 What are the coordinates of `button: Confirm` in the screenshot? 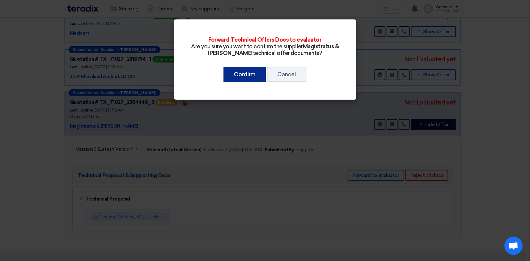 It's located at (245, 74).